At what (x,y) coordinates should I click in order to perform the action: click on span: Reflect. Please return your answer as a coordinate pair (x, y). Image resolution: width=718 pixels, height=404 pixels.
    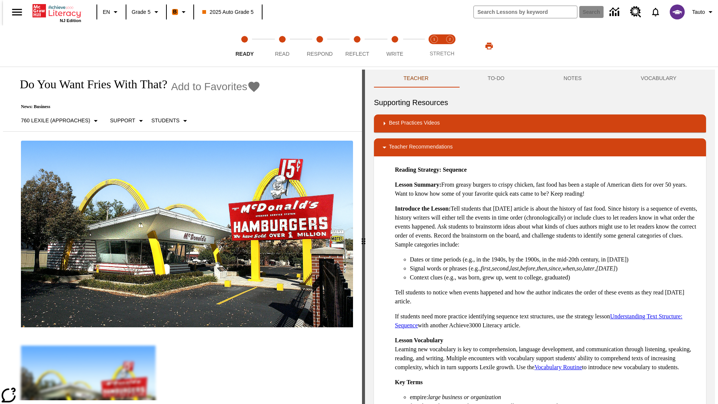
    Looking at the image, I should click on (357, 54).